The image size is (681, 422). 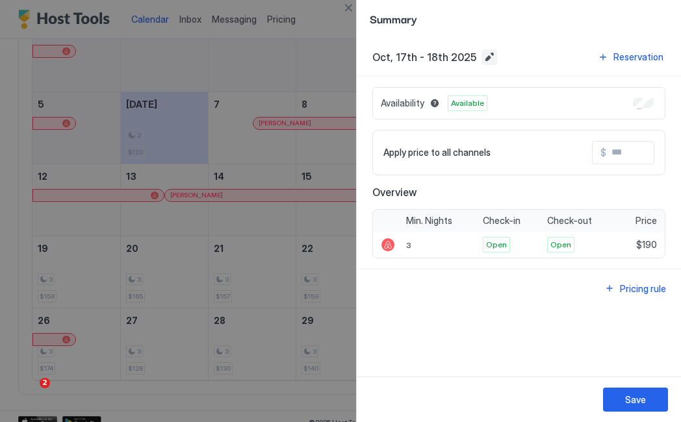 I want to click on span: Price, so click(x=646, y=221).